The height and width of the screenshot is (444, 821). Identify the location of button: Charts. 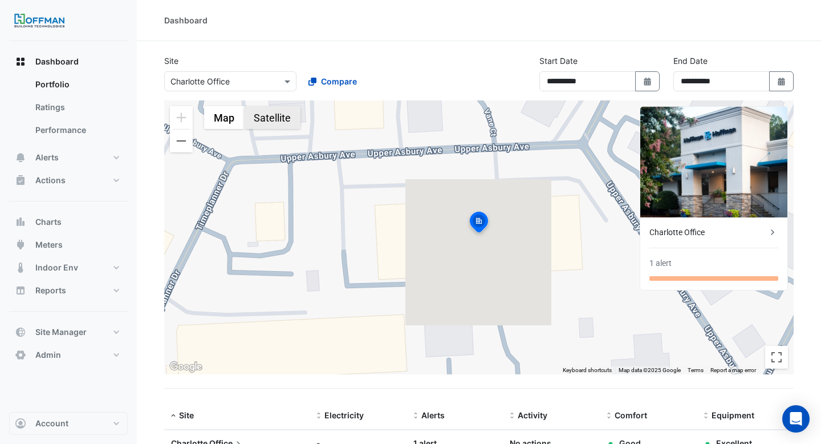
(68, 222).